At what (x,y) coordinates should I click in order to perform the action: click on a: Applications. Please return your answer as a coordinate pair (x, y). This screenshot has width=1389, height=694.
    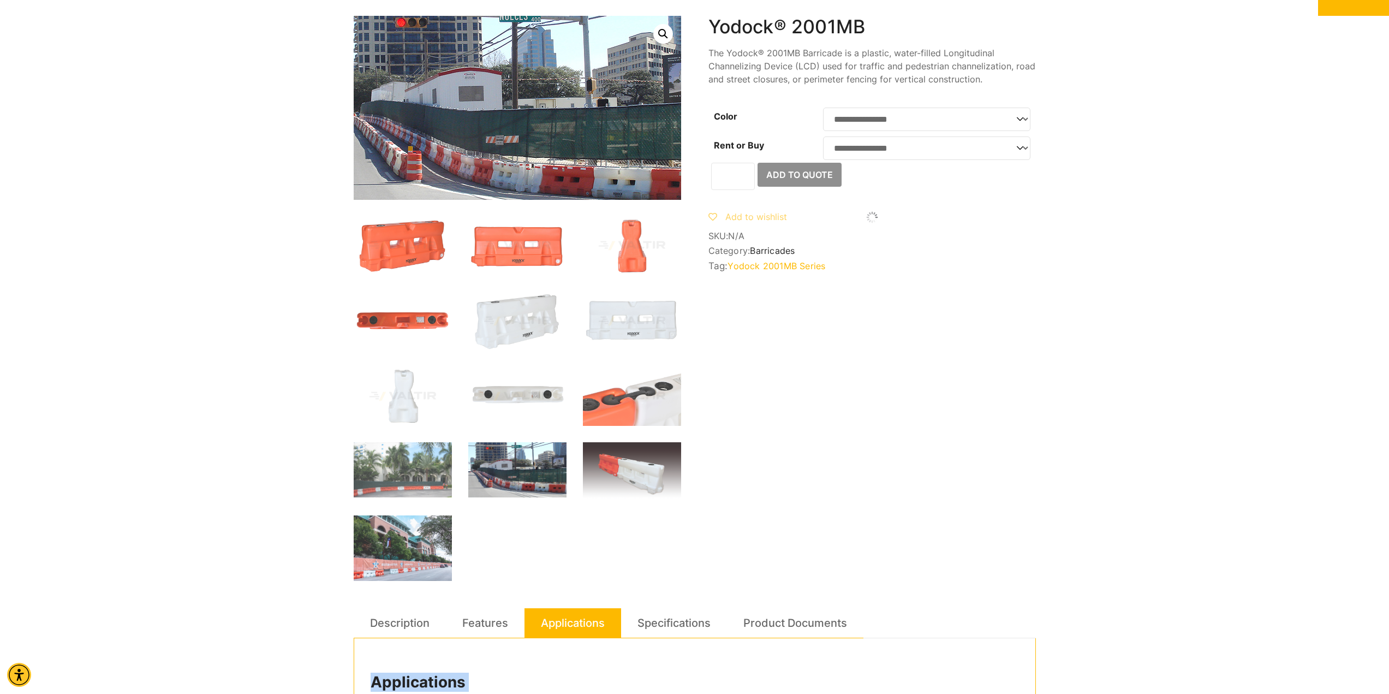
    Looking at the image, I should click on (573, 623).